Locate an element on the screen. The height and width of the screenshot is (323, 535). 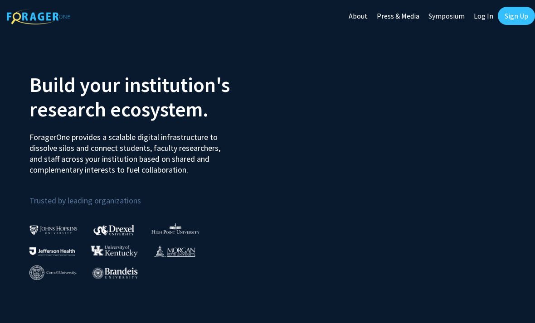
h2: Build your institution's research ecosystem. is located at coordinates (145, 97).